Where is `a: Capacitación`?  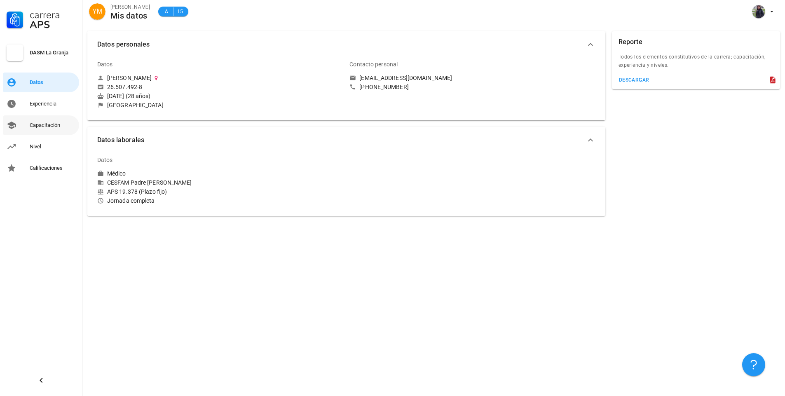 a: Capacitación is located at coordinates (41, 125).